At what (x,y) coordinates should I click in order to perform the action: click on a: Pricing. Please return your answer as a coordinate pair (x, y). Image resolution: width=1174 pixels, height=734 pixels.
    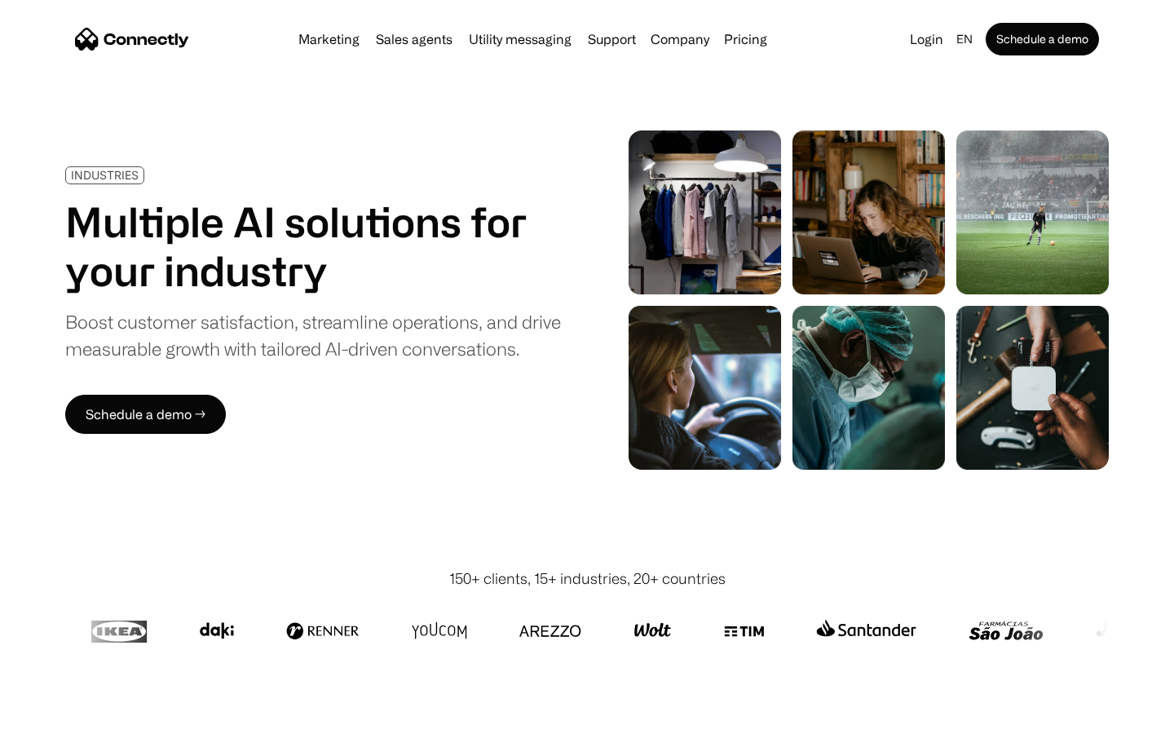
    Looking at the image, I should click on (745, 39).